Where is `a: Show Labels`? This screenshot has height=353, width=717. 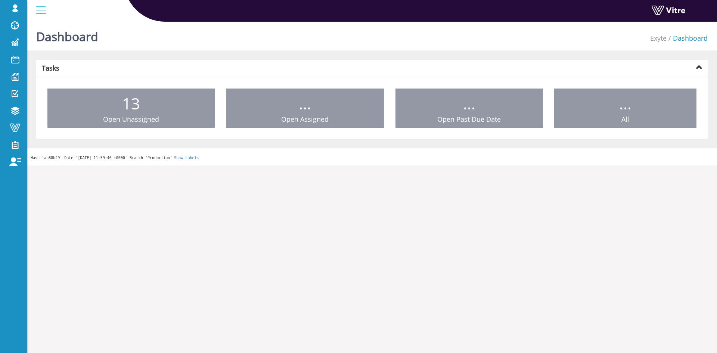 a: Show Labels is located at coordinates (186, 158).